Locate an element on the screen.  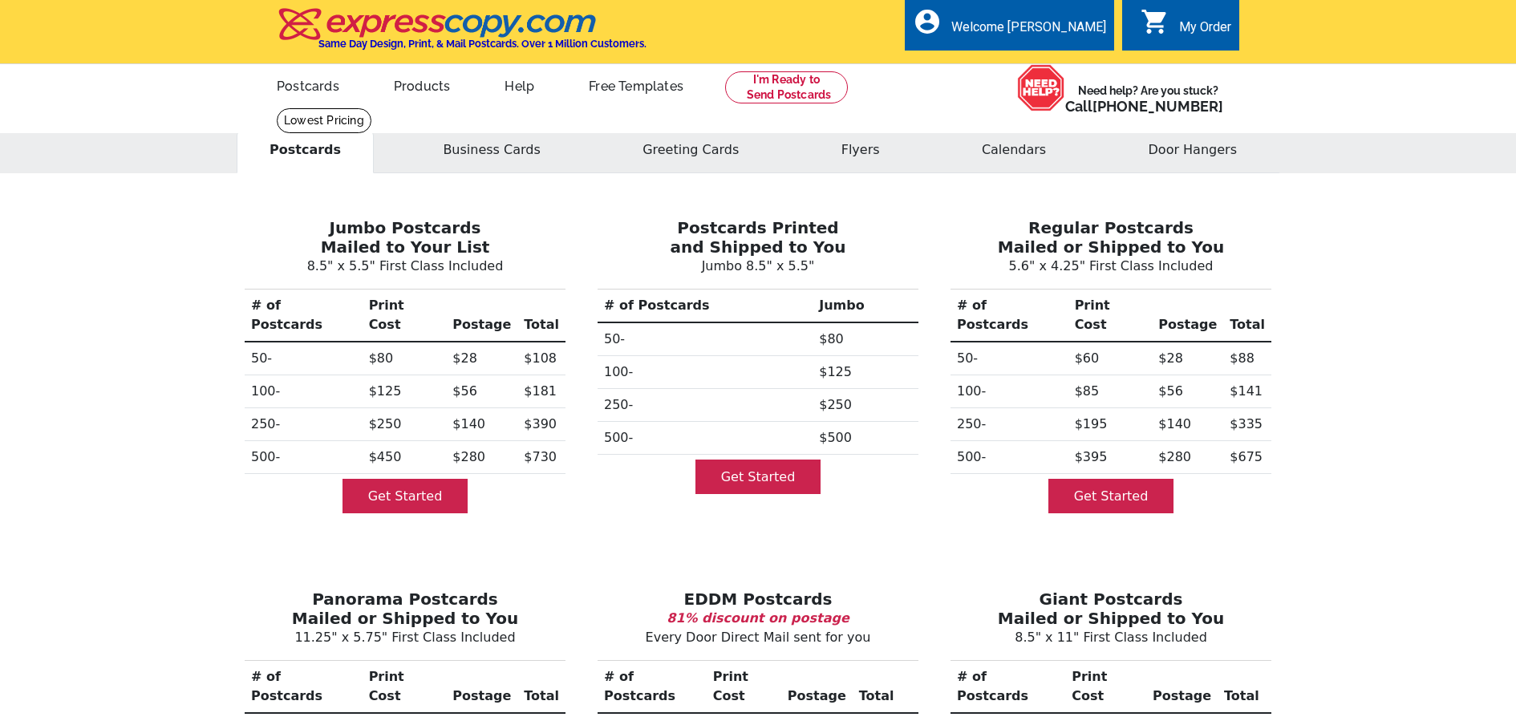
td: $675 is located at coordinates (1248, 457).